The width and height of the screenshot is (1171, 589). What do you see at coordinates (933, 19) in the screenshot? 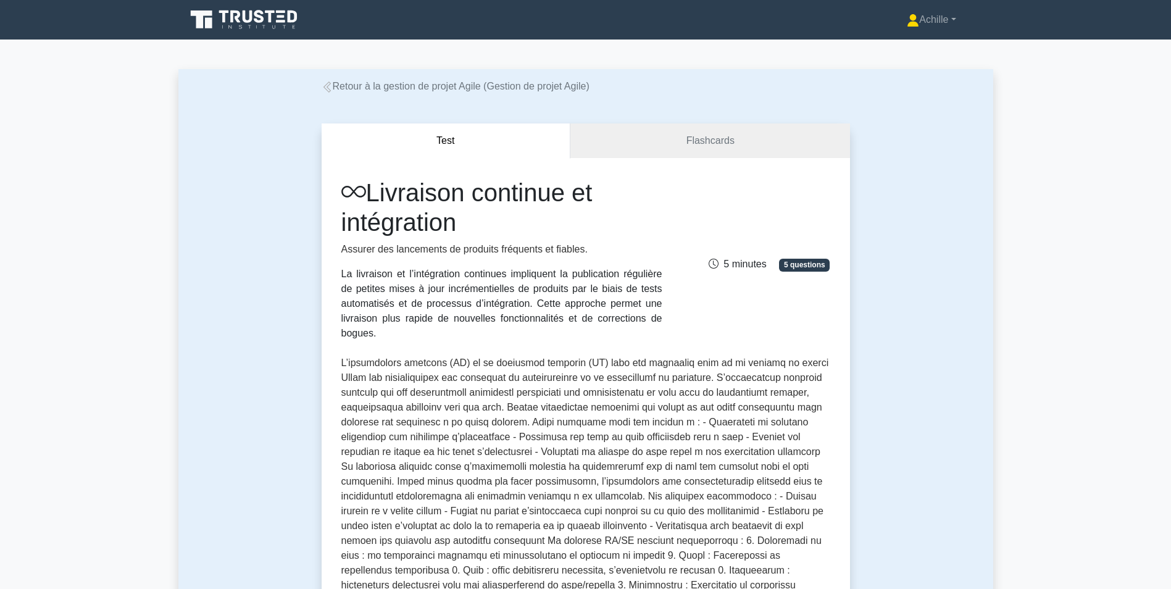
I see `font: Achille` at bounding box center [933, 19].